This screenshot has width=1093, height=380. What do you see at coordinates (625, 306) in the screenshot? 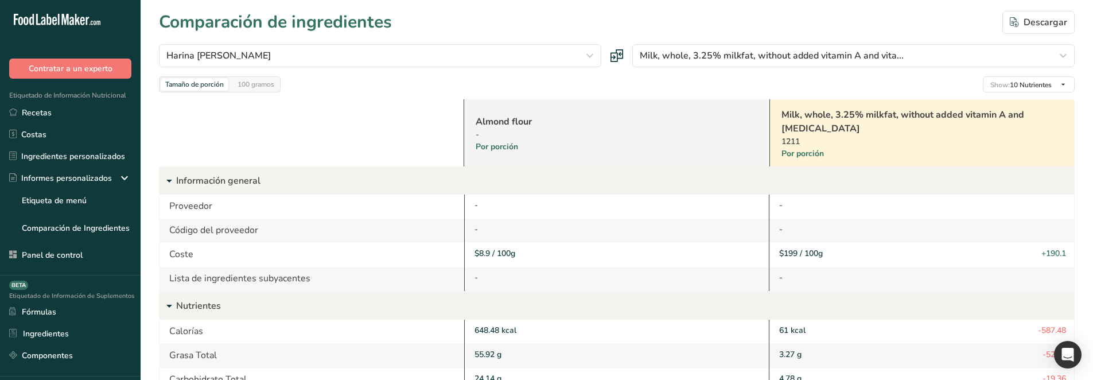
I see `p: Nutrientes` at bounding box center [625, 306].